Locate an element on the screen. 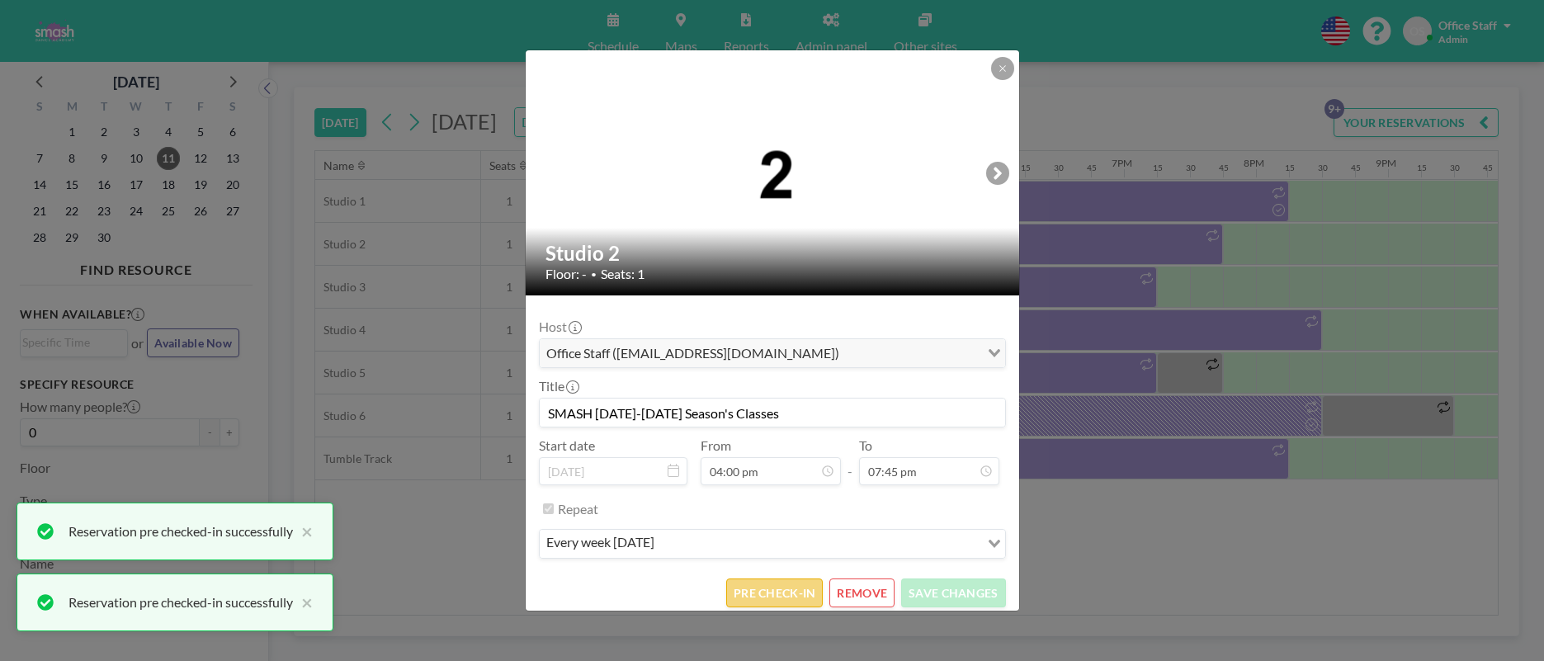  label: From is located at coordinates (715, 446).